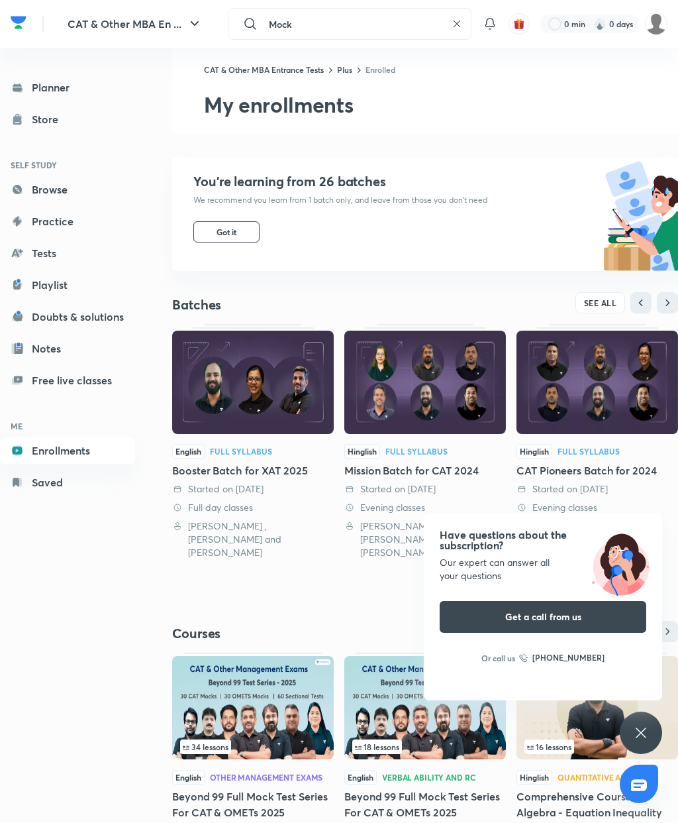 The height and width of the screenshot is (823, 678). Describe the element at coordinates (543, 569) in the screenshot. I see `div: Our expert can answer all your questions` at that location.